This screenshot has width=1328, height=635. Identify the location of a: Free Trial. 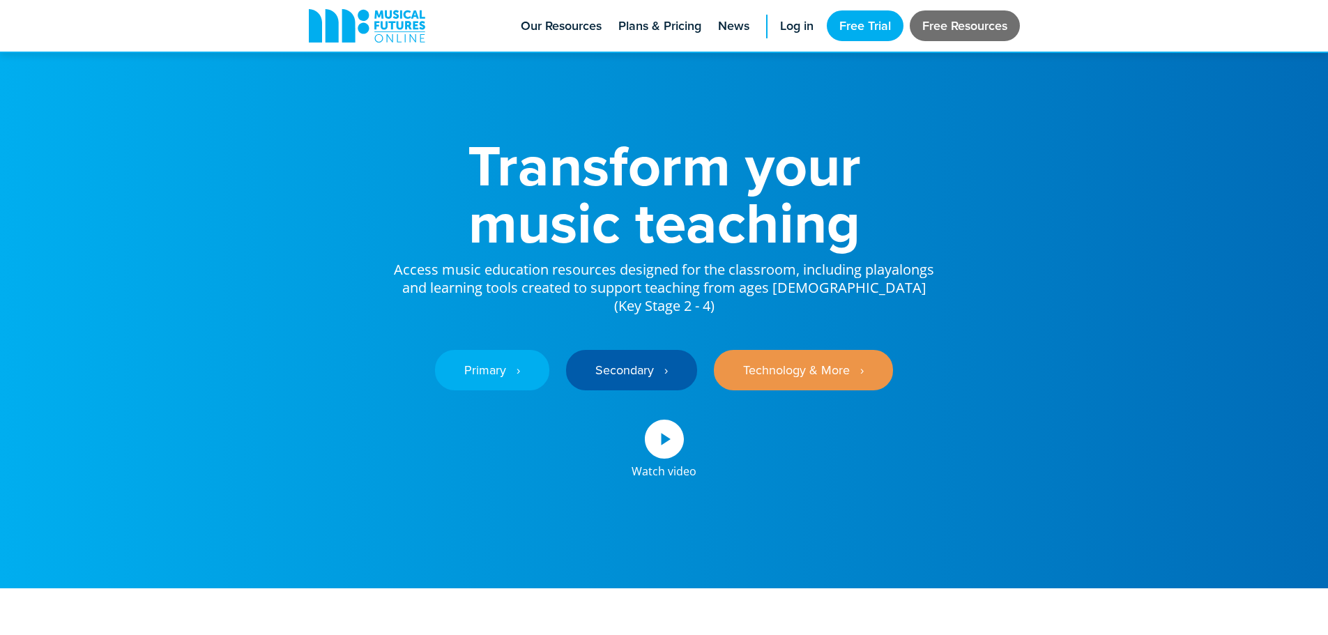
(865, 26).